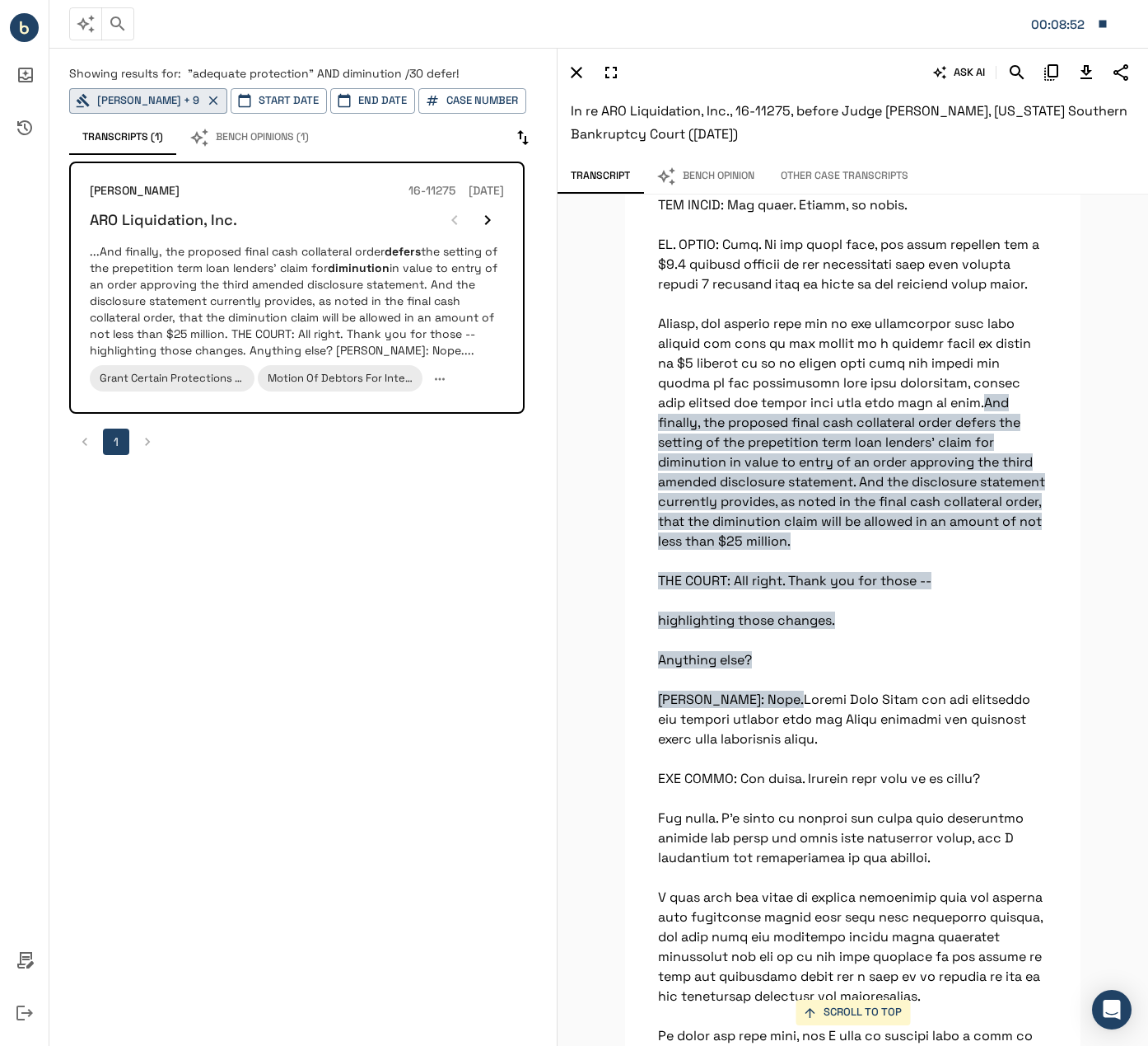 The height and width of the screenshot is (1046, 1148). Describe the element at coordinates (960, 72) in the screenshot. I see `button: ASK AI` at that location.